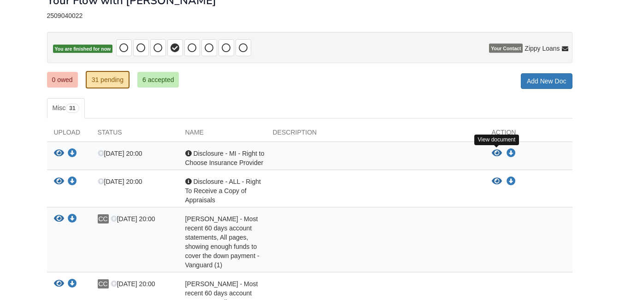 Image resolution: width=619 pixels, height=300 pixels. What do you see at coordinates (506, 48) in the screenshot?
I see `span: Your Contact` at bounding box center [506, 48].